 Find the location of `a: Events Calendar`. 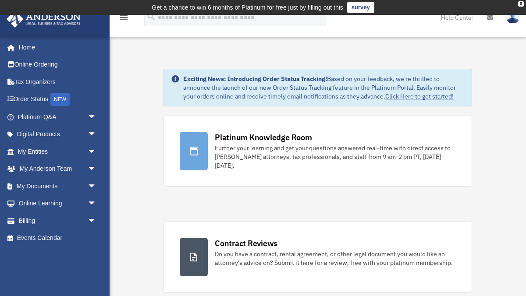

a: Events Calendar is located at coordinates (58, 238).